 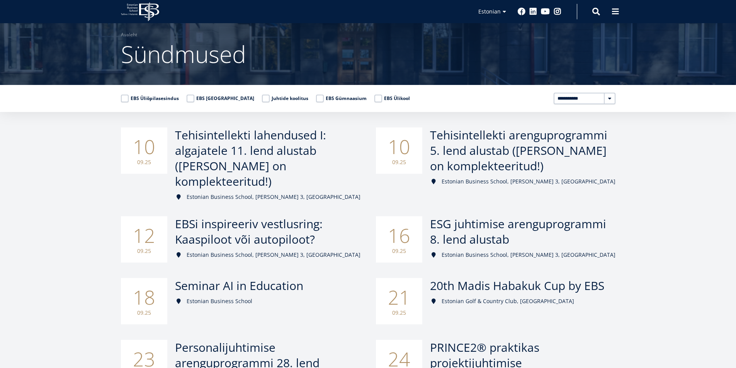 What do you see at coordinates (558, 12) in the screenshot?
I see `a: Instagram` at bounding box center [558, 12].